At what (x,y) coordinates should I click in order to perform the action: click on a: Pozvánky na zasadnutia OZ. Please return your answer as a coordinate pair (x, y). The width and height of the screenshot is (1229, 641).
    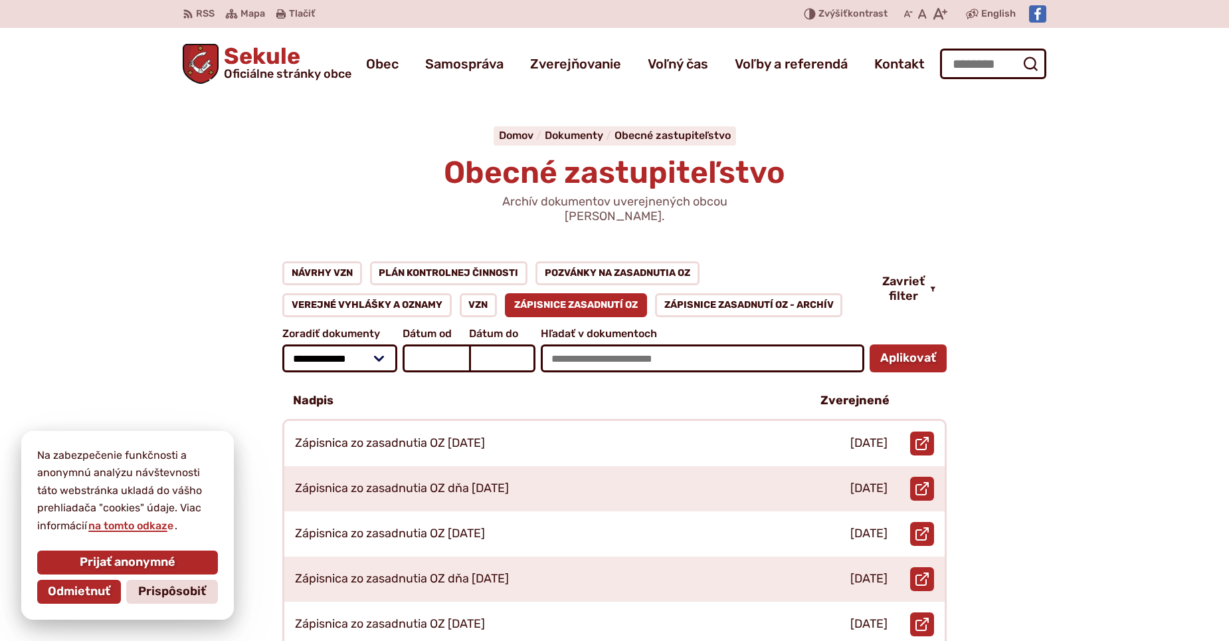
    Looking at the image, I should click on (617, 273).